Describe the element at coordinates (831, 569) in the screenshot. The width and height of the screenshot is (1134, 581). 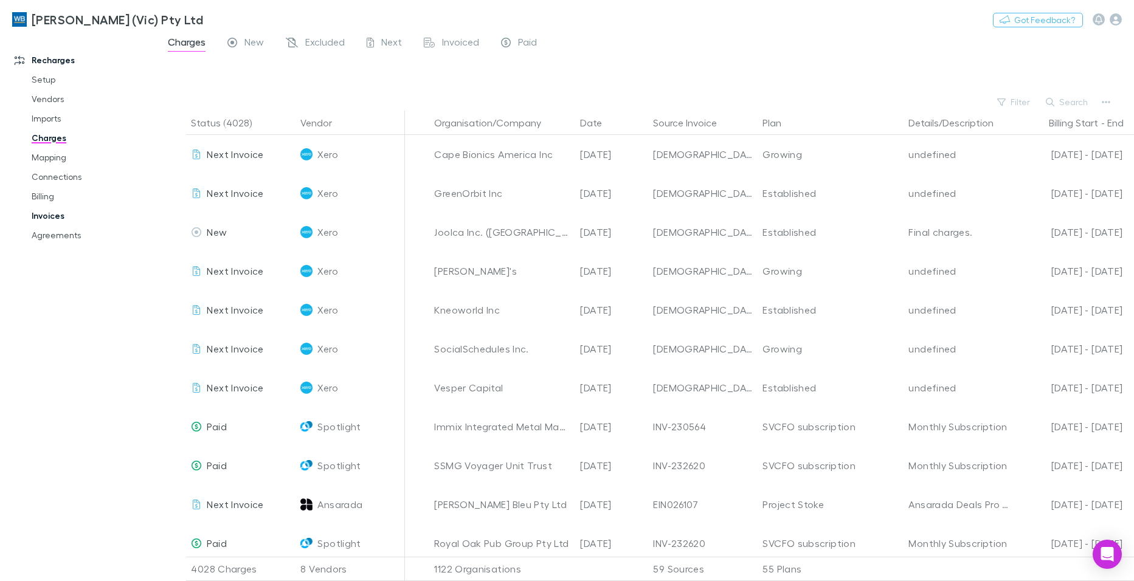
I see `div: 55 Plans` at that location.